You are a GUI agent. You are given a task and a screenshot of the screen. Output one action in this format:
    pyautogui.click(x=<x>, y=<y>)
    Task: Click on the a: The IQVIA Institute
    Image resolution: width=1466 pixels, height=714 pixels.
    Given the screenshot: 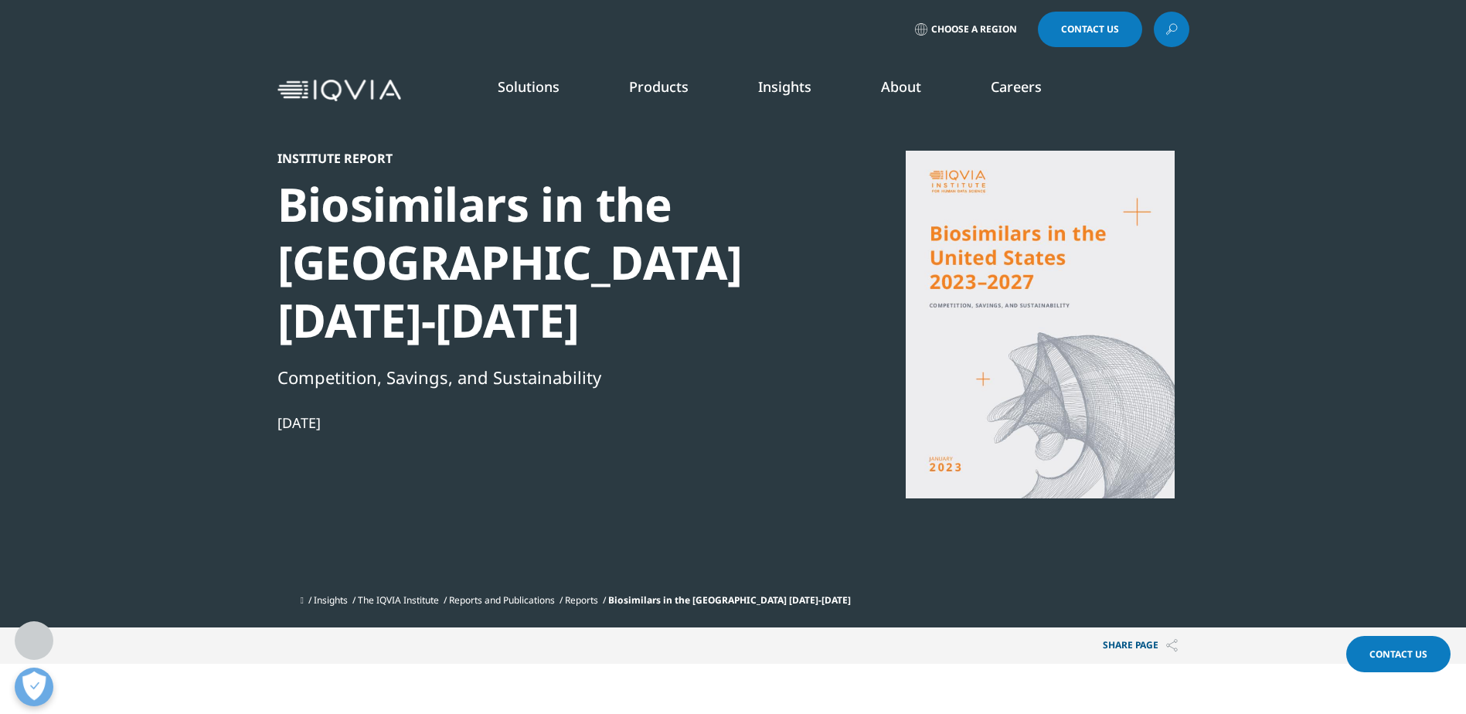 What is the action you would take?
    pyautogui.click(x=398, y=600)
    